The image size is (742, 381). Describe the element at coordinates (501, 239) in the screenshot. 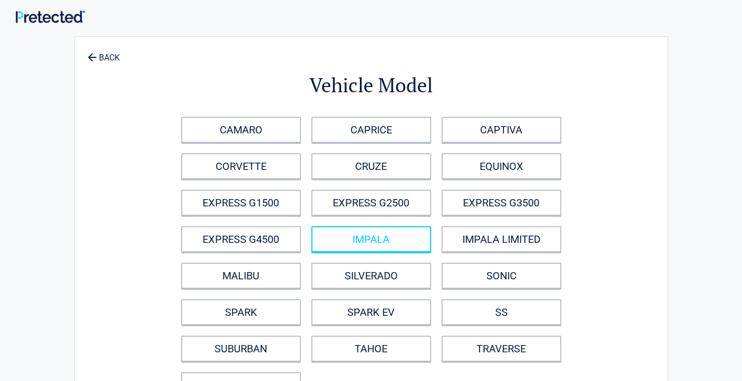

I see `a: IMPALA LIMITED` at that location.